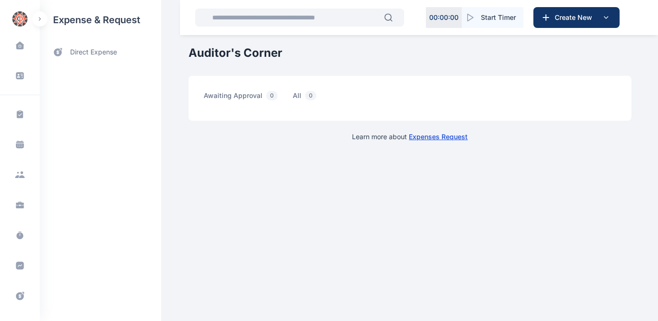 This screenshot has height=321, width=658. What do you see at coordinates (410, 53) in the screenshot?
I see `h1: Auditor's Corner` at bounding box center [410, 53].